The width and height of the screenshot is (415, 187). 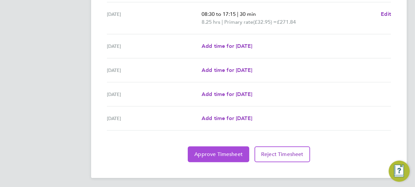 What do you see at coordinates (211, 22) in the screenshot?
I see `span: 8.25 hrs` at bounding box center [211, 22].